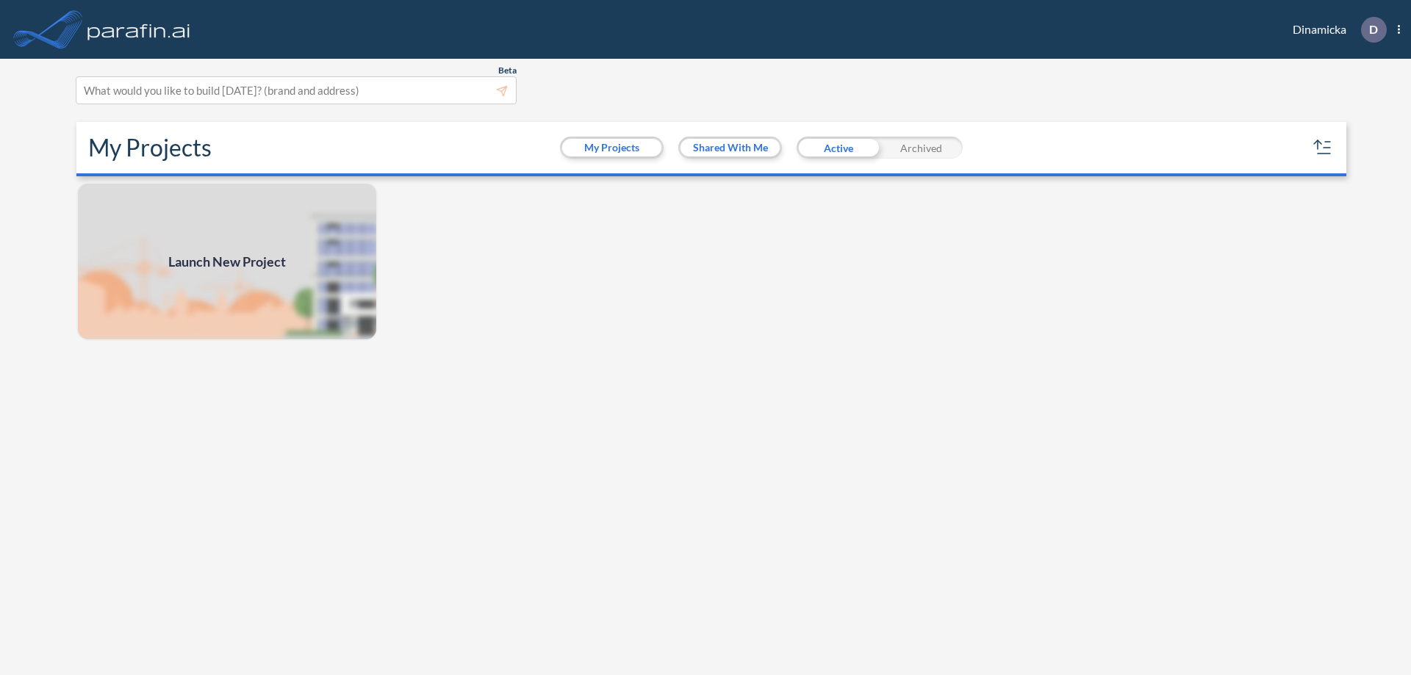 The height and width of the screenshot is (675, 1411). I want to click on div: Archived, so click(921, 148).